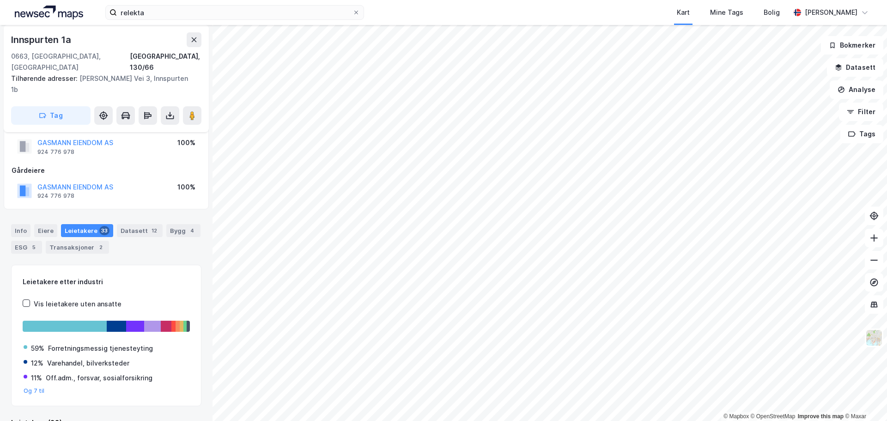  I want to click on div: 12, so click(154, 230).